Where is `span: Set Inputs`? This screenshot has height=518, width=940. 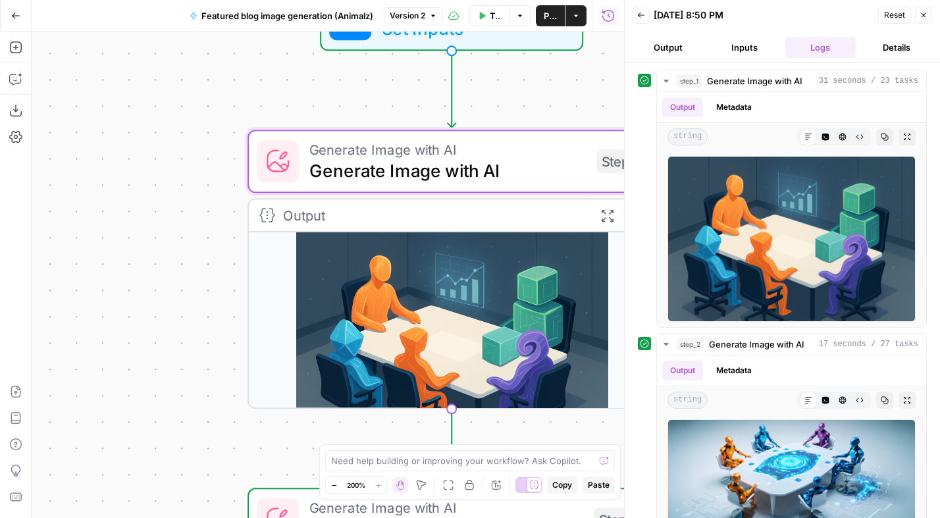 span: Set Inputs is located at coordinates (447, 28).